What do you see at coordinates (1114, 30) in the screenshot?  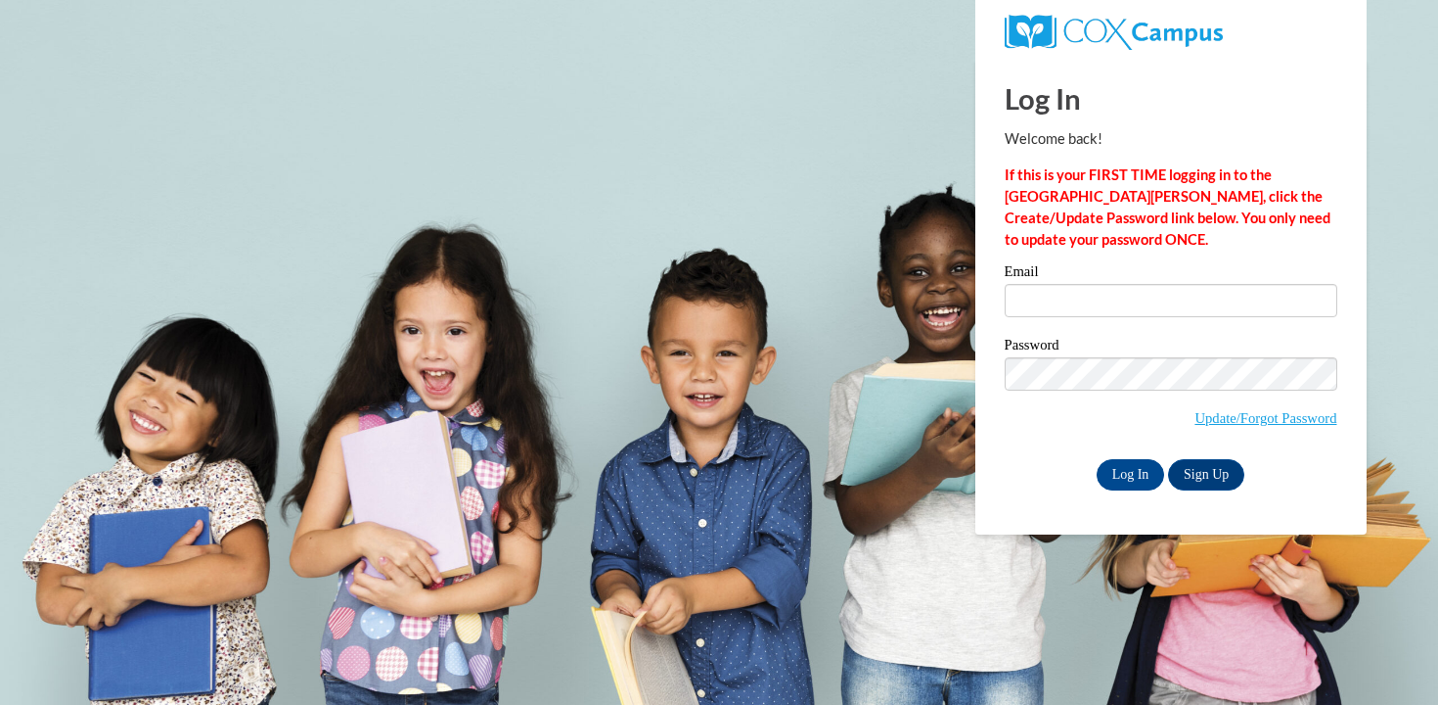 I see `a: COX Campus` at bounding box center [1114, 30].